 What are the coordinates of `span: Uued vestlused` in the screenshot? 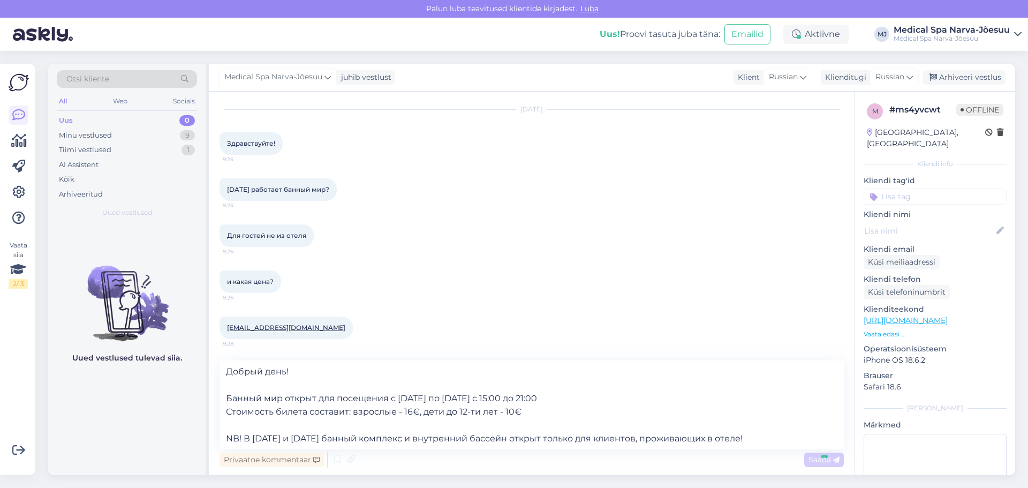 It's located at (127, 213).